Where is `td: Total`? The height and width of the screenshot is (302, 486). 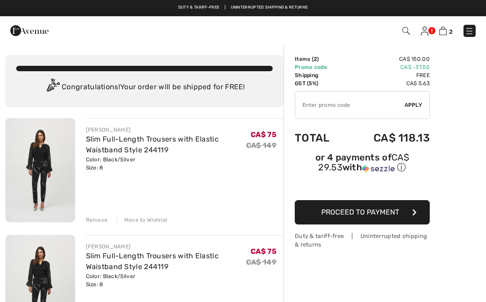 td: Total is located at coordinates (321, 138).